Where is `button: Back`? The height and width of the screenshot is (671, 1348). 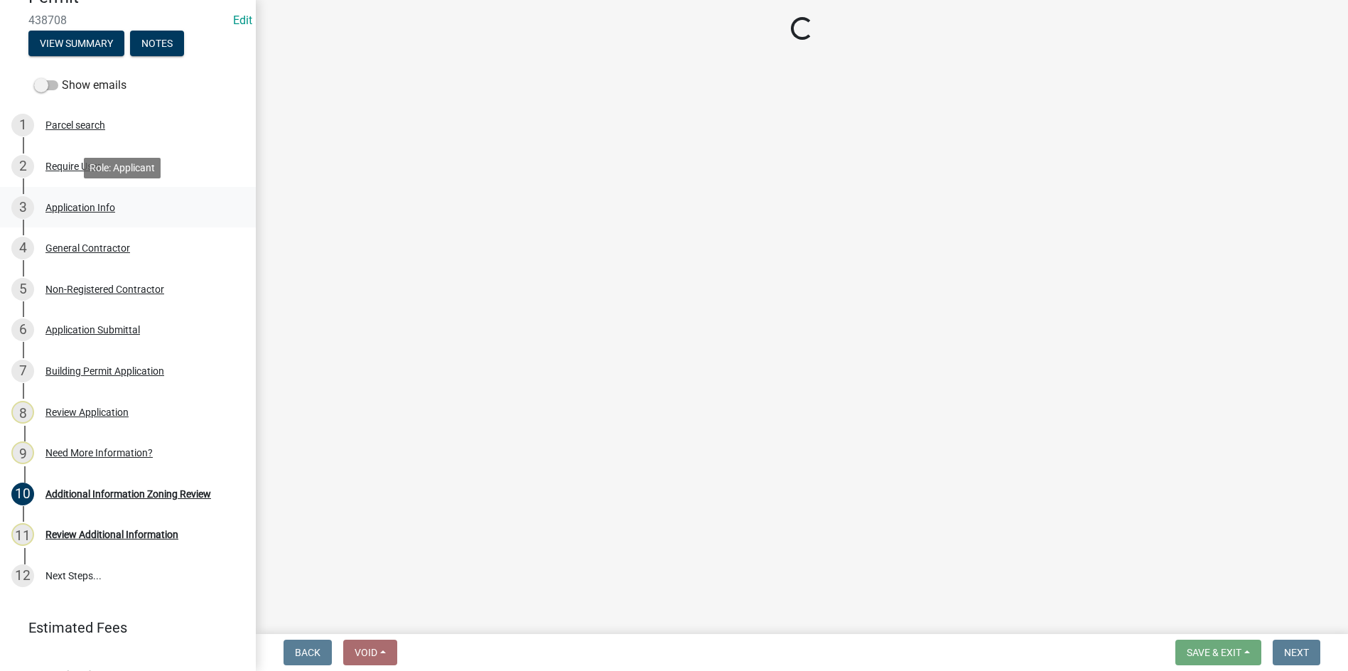 button: Back is located at coordinates (308, 652).